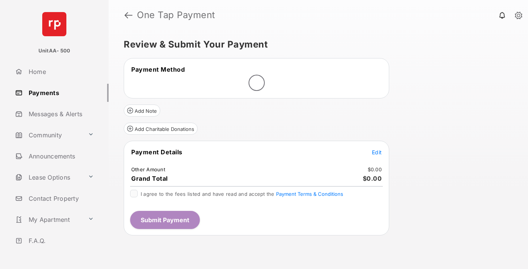  What do you see at coordinates (60, 93) in the screenshot?
I see `a: Payments` at bounding box center [60, 93].